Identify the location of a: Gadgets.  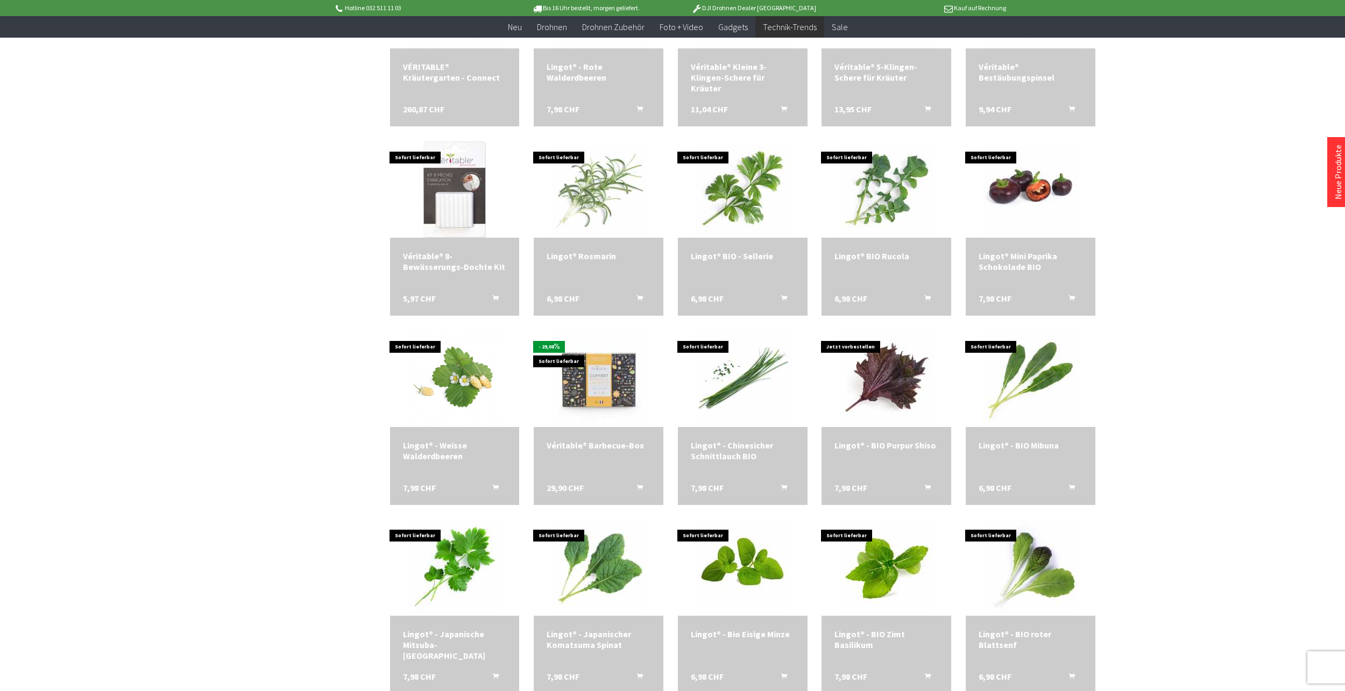
(733, 27).